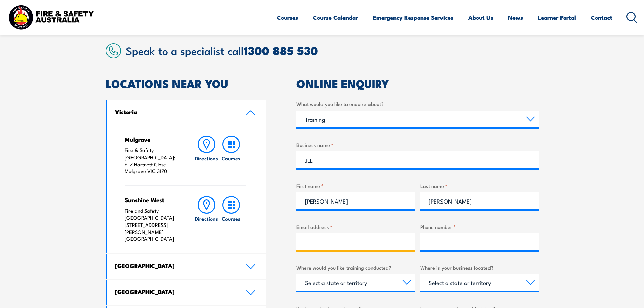 The width and height of the screenshot is (644, 308). Describe the element at coordinates (175, 112) in the screenshot. I see `h4: Victoria` at that location.